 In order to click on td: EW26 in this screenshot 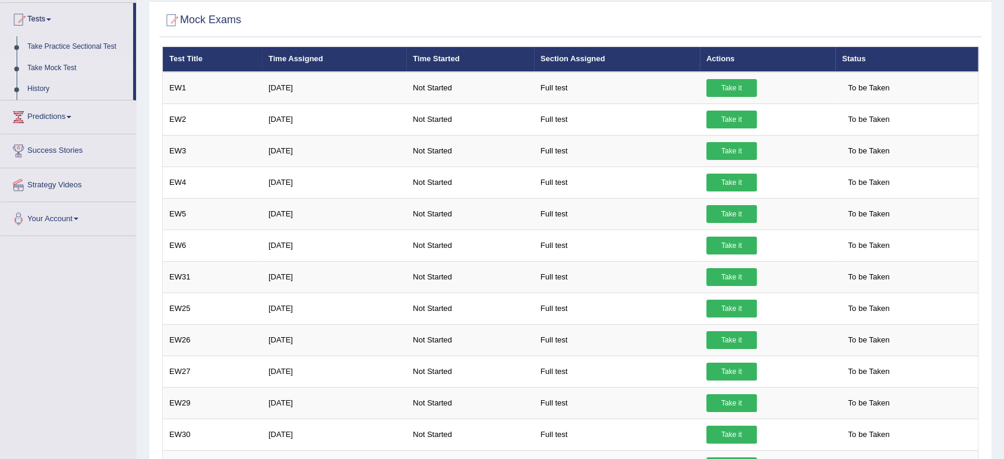, I will do `click(212, 339)`.